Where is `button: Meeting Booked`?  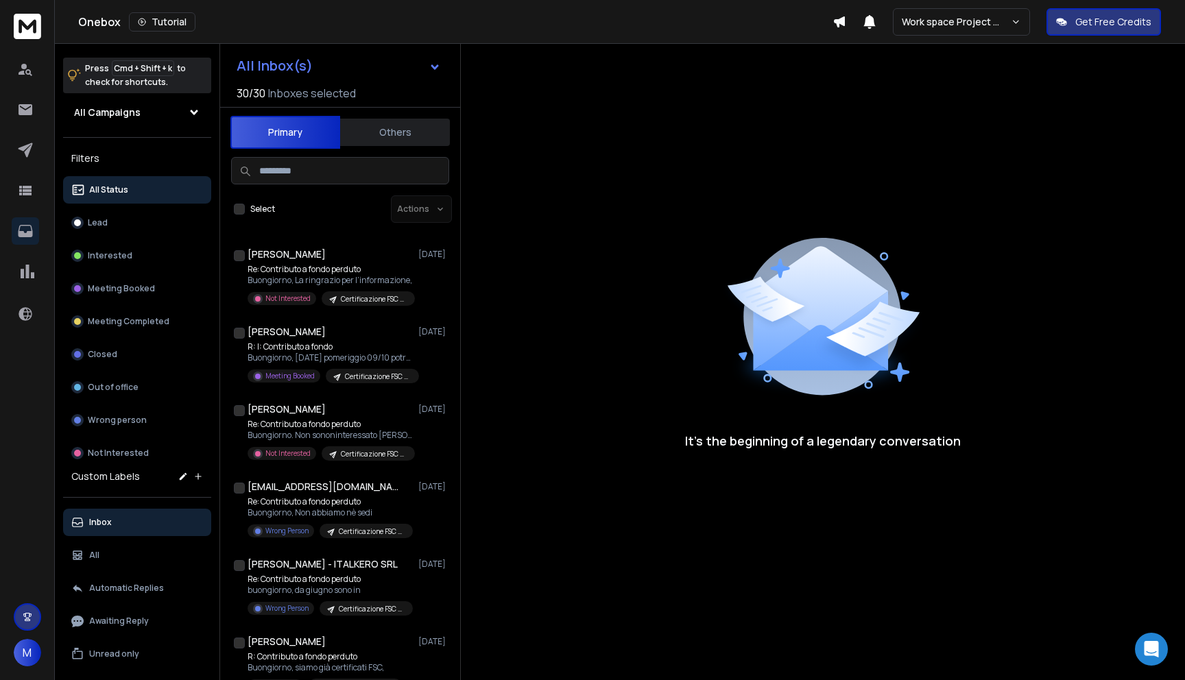
button: Meeting Booked is located at coordinates (137, 289).